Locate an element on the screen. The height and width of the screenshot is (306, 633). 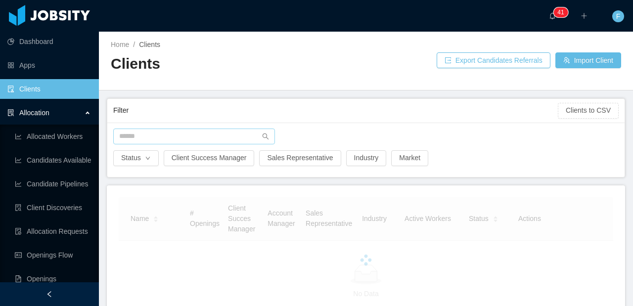
p: 4 is located at coordinates (559, 12).